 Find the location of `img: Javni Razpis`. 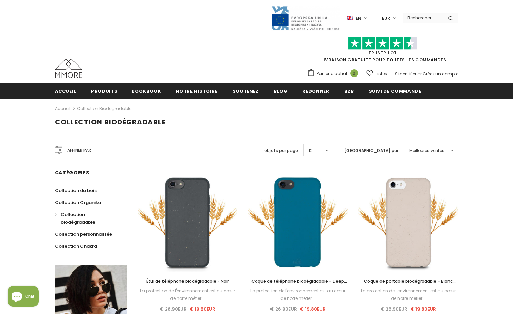

img: Javni Razpis is located at coordinates (305, 18).